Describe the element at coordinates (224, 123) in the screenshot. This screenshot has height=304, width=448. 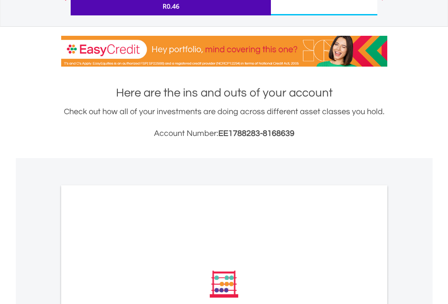
I see `div: Check out how all of your investments are doing across different asset classes you hold.` at that location.